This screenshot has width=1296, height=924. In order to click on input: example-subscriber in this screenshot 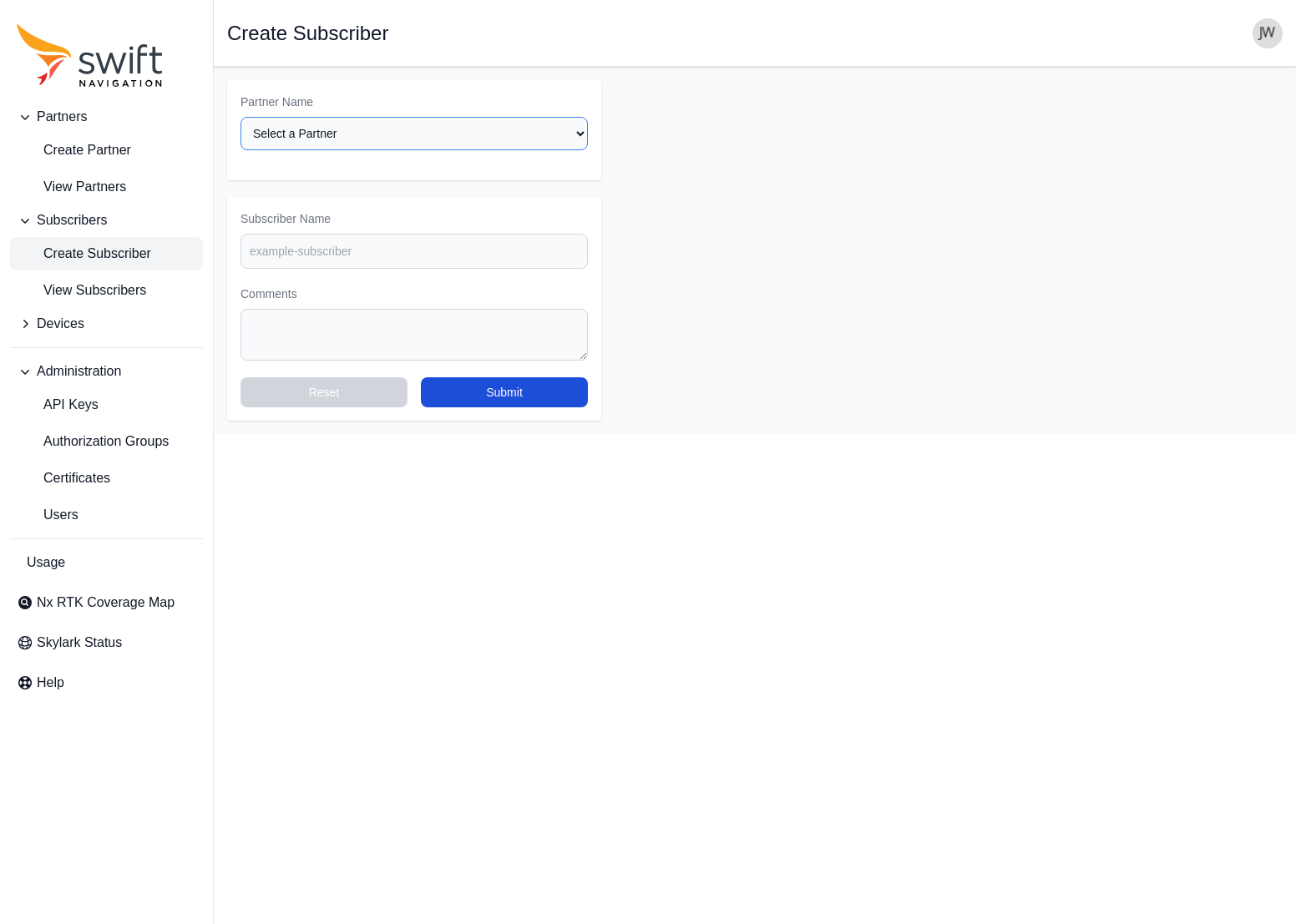, I will do `click(414, 252)`.